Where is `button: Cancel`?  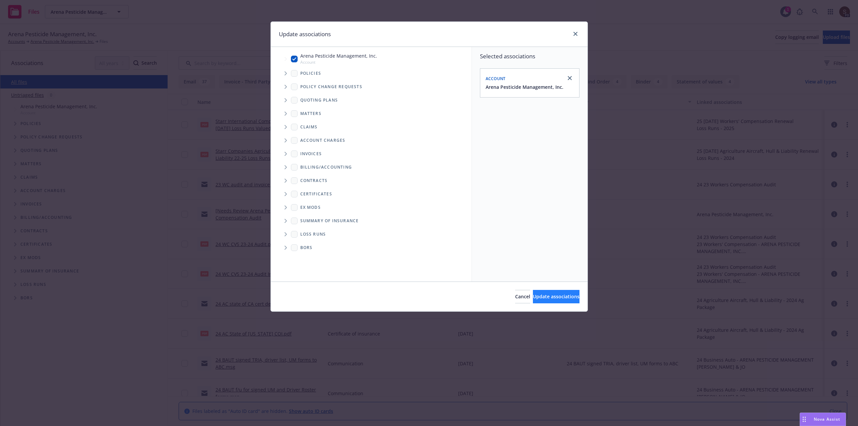 button: Cancel is located at coordinates (522, 297).